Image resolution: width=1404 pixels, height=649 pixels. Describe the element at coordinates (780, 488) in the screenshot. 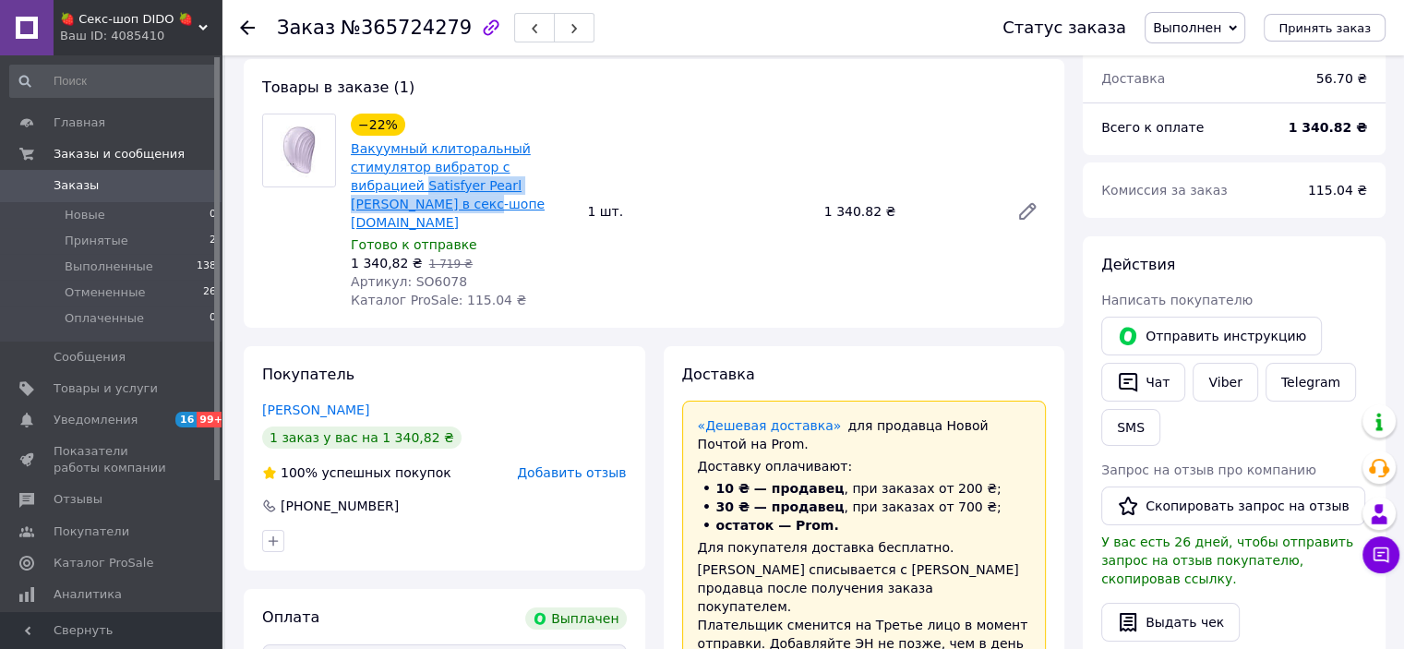

I see `span: 10 ₴ — продавец` at that location.